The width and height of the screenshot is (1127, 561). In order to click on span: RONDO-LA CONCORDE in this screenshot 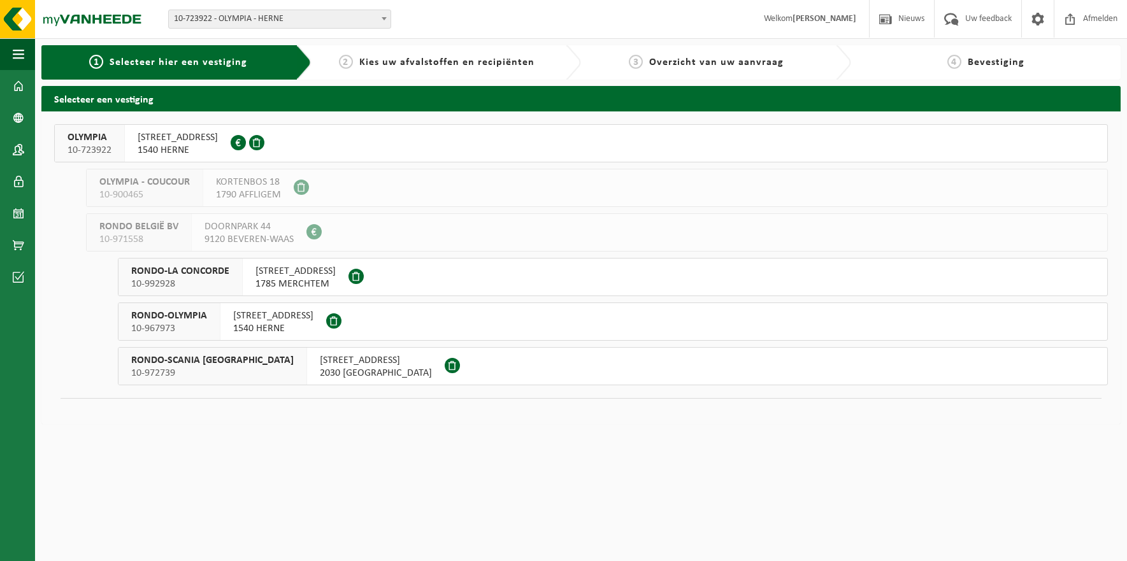, I will do `click(180, 271)`.